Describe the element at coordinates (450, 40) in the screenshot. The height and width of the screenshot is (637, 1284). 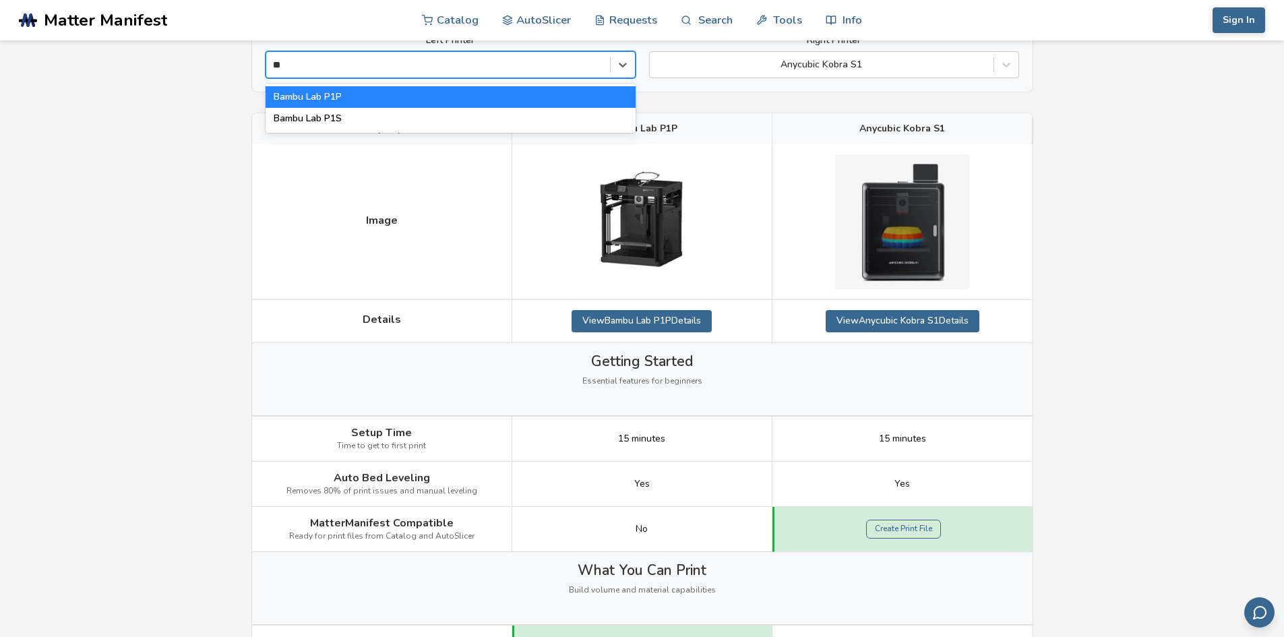
I see `label: Left Printer` at that location.